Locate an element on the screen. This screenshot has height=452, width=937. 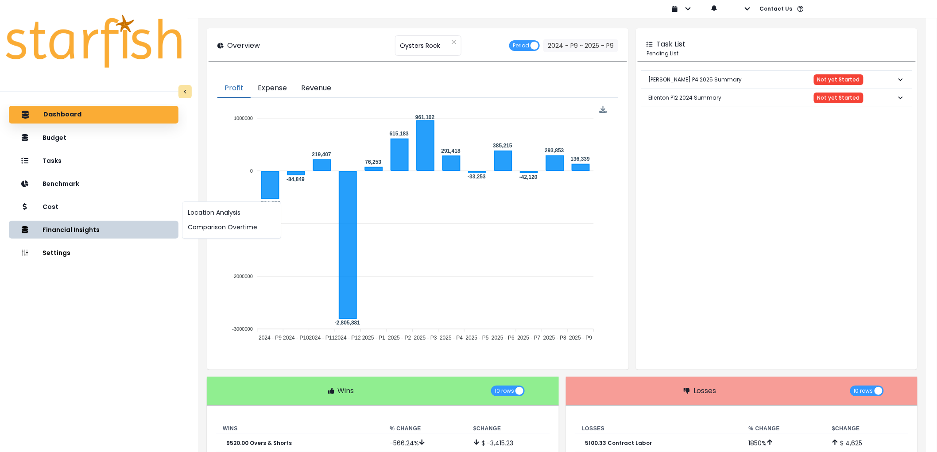
p: Wins is located at coordinates (346, 391).